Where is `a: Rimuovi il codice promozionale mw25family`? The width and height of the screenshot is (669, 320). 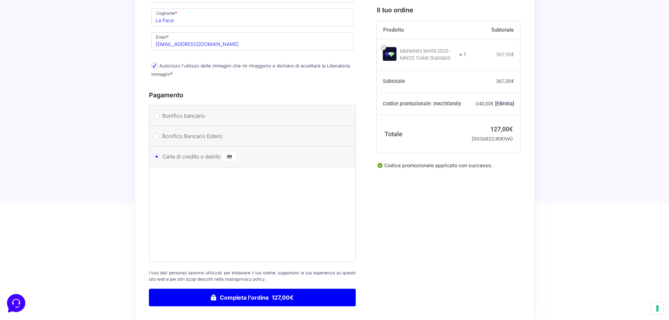
a: Rimuovi il codice promozionale mw25family is located at coordinates (505, 104).